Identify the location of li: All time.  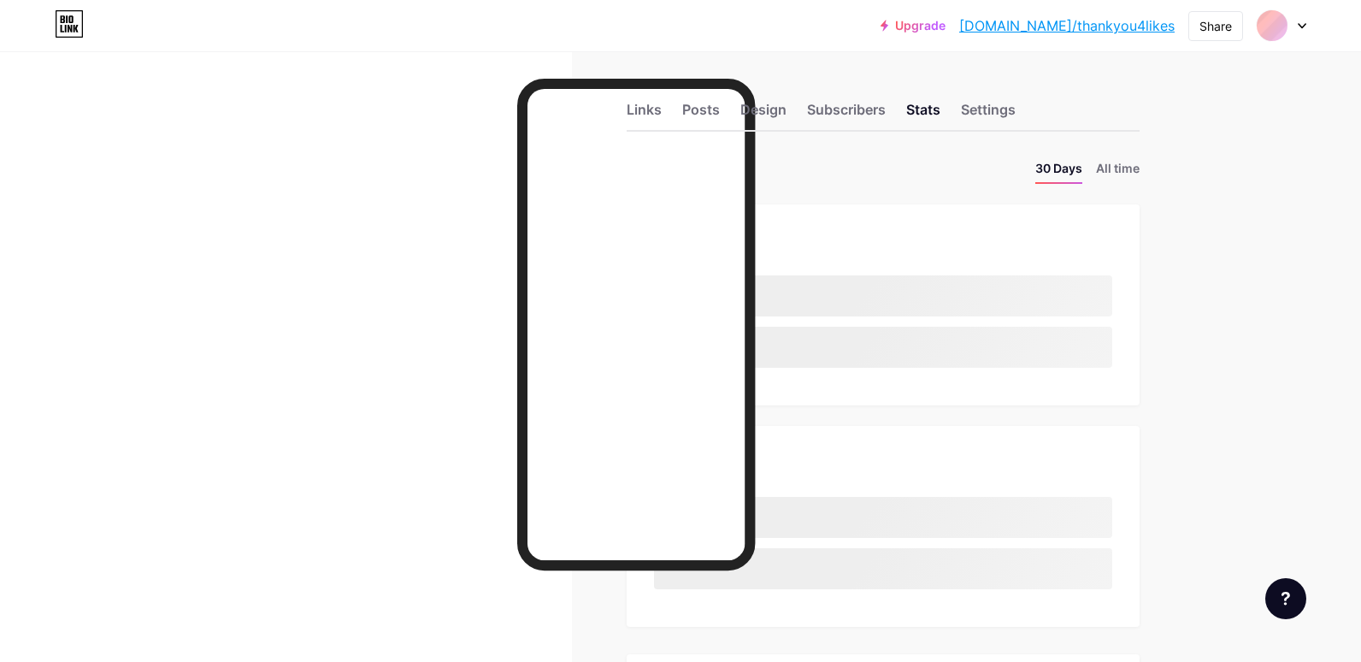
(1117, 171).